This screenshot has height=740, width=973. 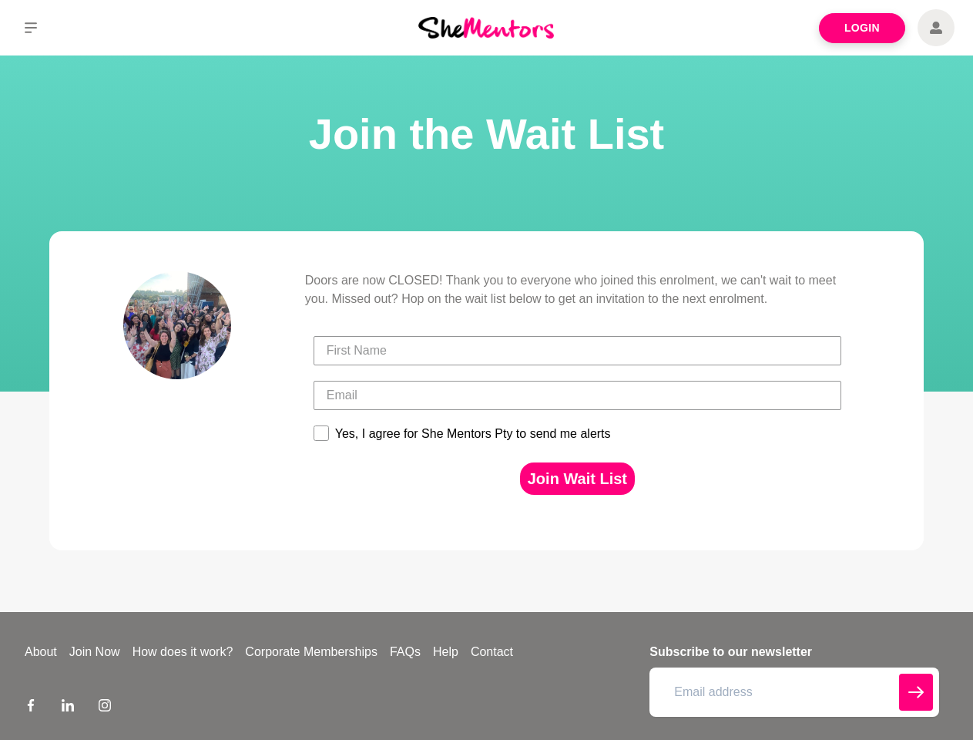 I want to click on a: Facebook, so click(x=31, y=708).